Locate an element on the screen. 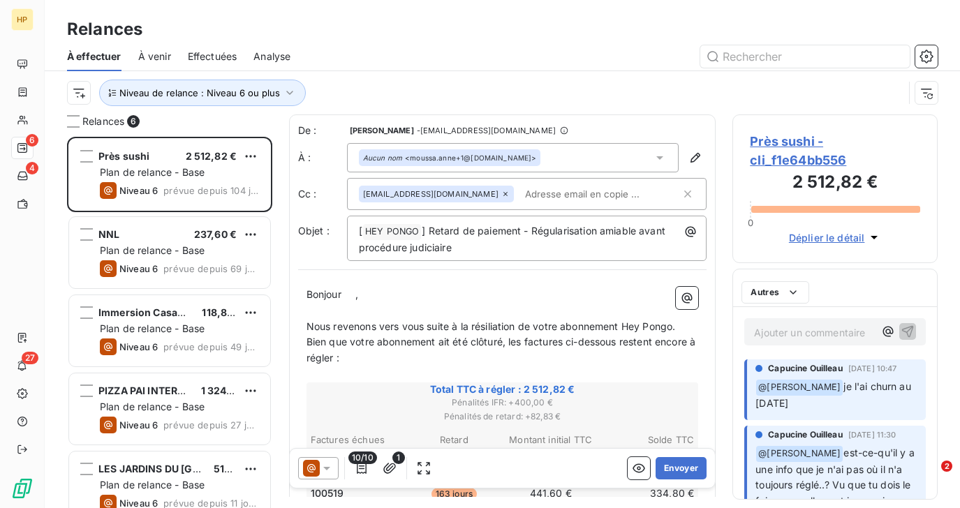  button: Déplier le détail is located at coordinates (835, 237).